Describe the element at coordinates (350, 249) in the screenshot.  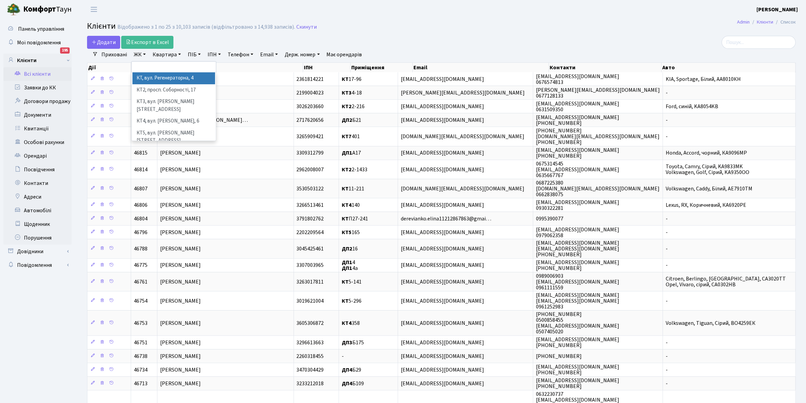
I see `span: 16` at that location.